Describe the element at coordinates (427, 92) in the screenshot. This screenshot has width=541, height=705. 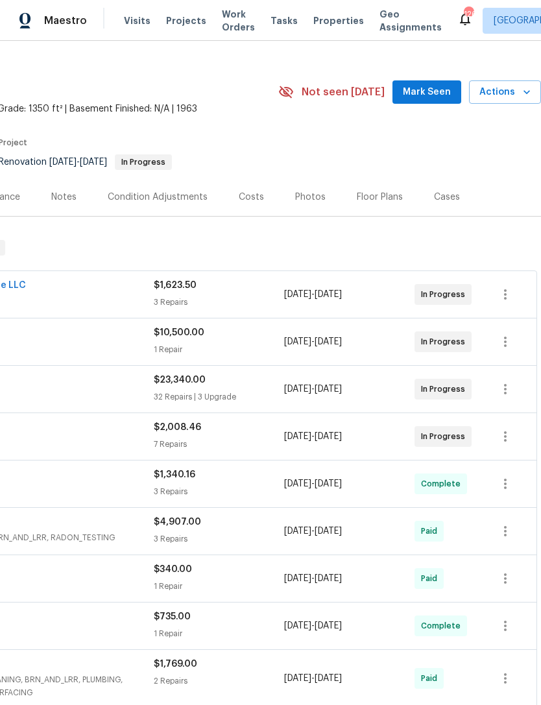
I see `span: Mark Seen` at that location.